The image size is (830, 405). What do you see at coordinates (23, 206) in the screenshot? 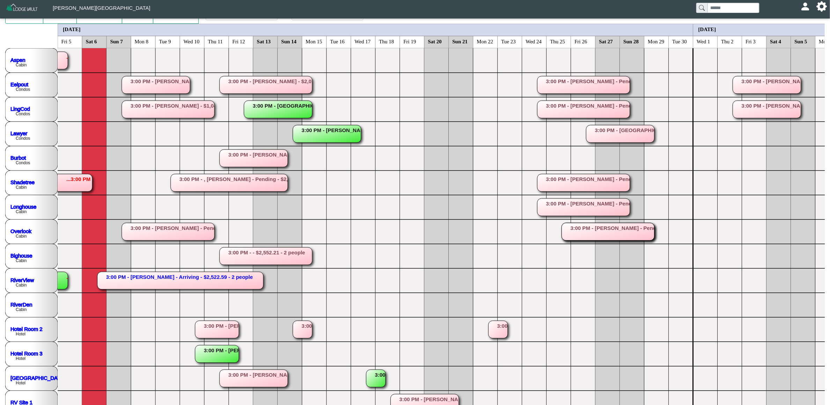
I see `a: Longhouse` at bounding box center [23, 206].